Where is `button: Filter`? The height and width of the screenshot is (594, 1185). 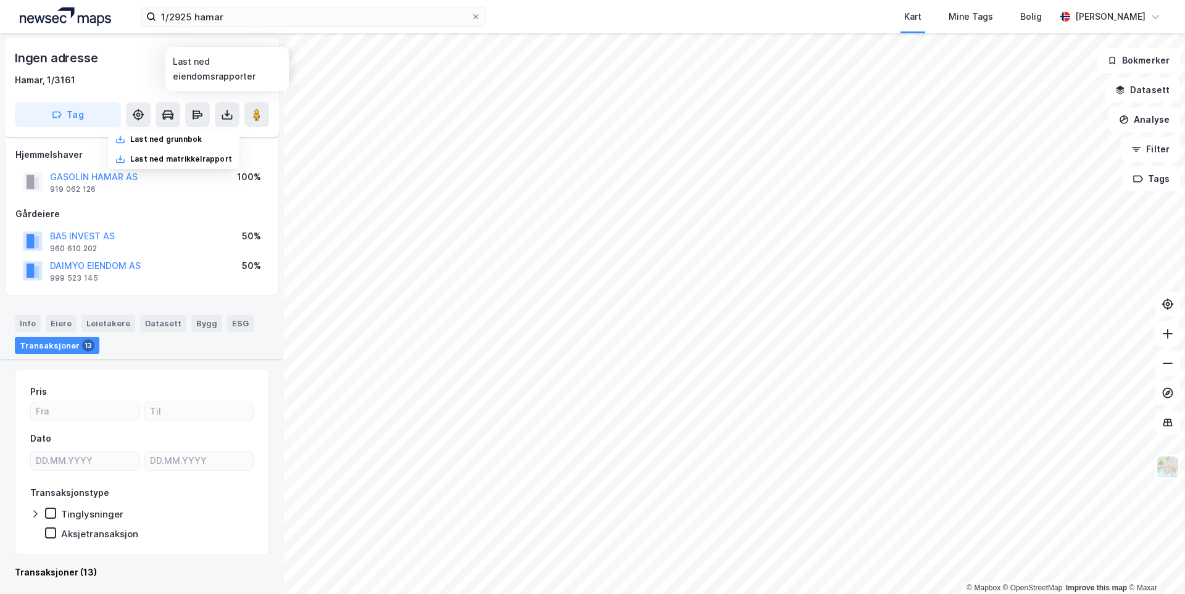 button: Filter is located at coordinates (1150, 149).